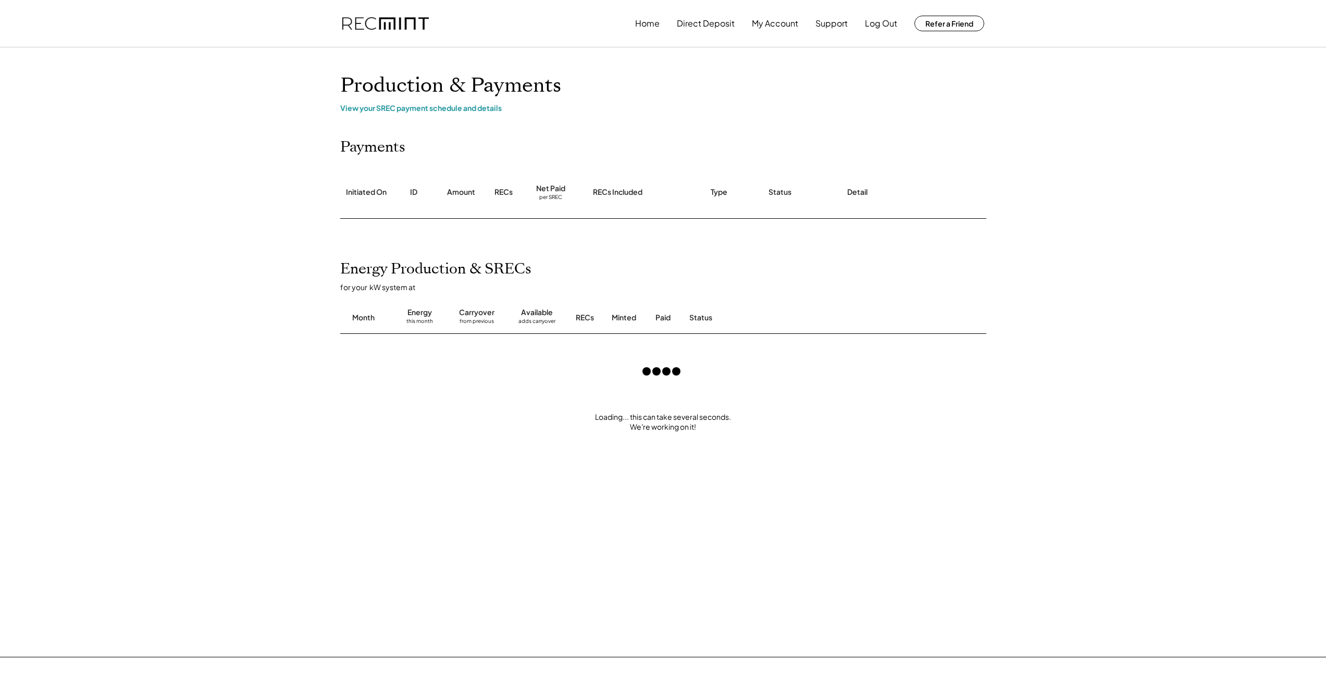  Describe the element at coordinates (663, 318) in the screenshot. I see `div: Paid` at that location.